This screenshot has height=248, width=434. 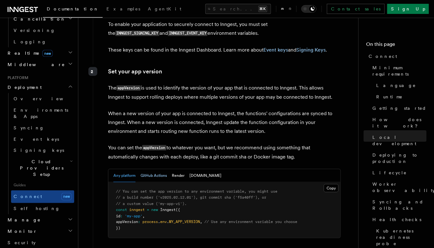 I want to click on code: appVersion, so click(x=129, y=88).